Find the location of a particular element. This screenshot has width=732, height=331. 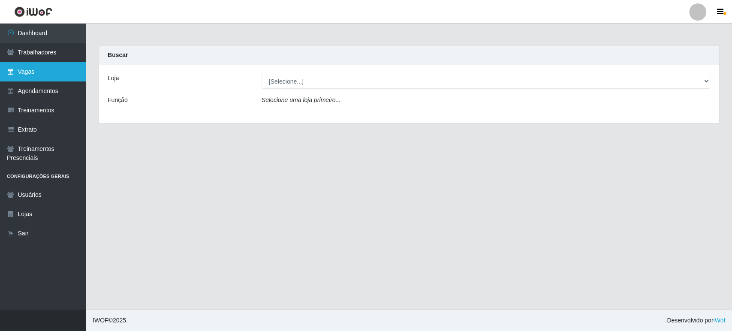

i: Selecione uma loja primeiro... is located at coordinates (301, 100).